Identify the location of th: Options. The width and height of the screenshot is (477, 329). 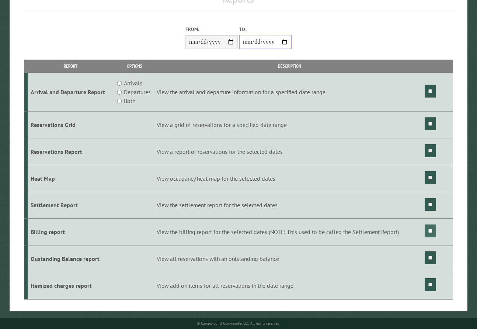
(134, 66).